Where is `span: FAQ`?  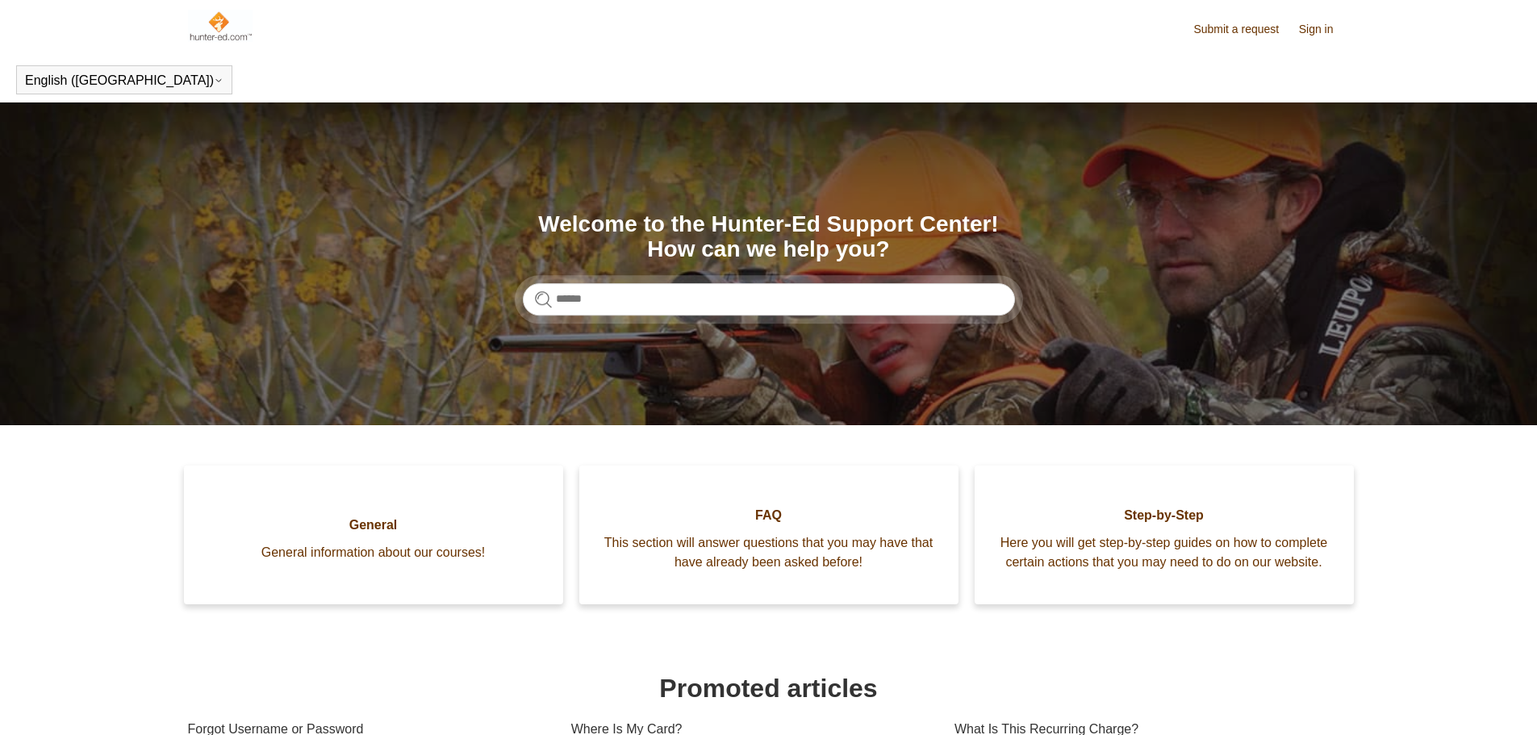
span: FAQ is located at coordinates (769, 515).